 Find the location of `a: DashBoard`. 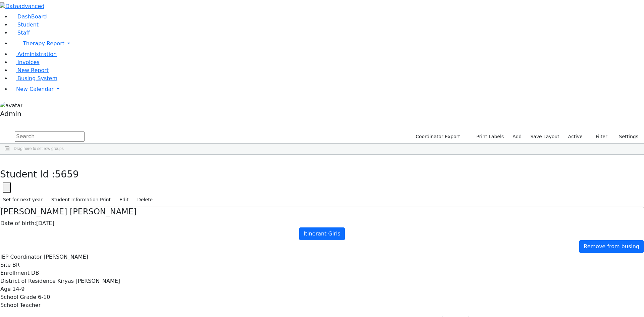

a: DashBoard is located at coordinates (29, 16).